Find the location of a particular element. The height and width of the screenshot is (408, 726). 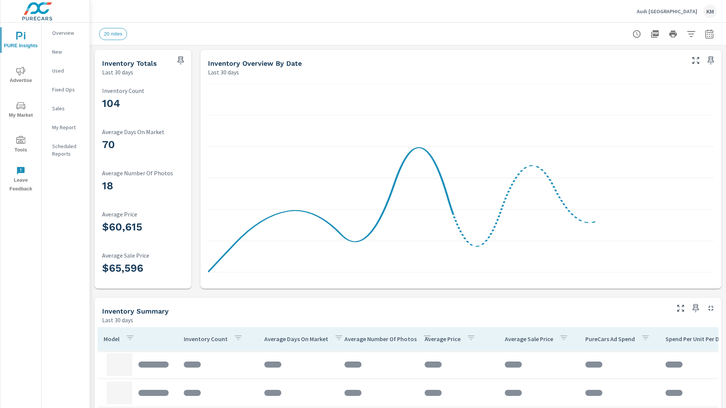

p: Spend Per Unit Per Day is located at coordinates (695, 339).